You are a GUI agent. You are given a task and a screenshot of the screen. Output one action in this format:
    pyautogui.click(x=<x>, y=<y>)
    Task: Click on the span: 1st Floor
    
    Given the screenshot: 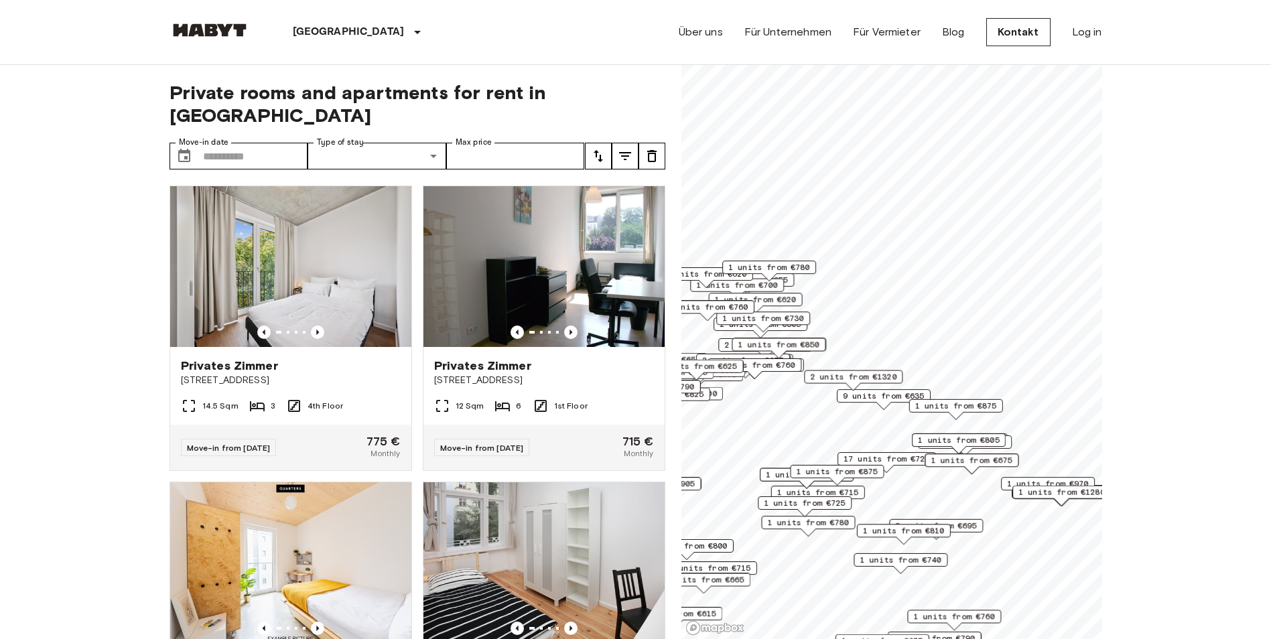 What is the action you would take?
    pyautogui.click(x=571, y=406)
    